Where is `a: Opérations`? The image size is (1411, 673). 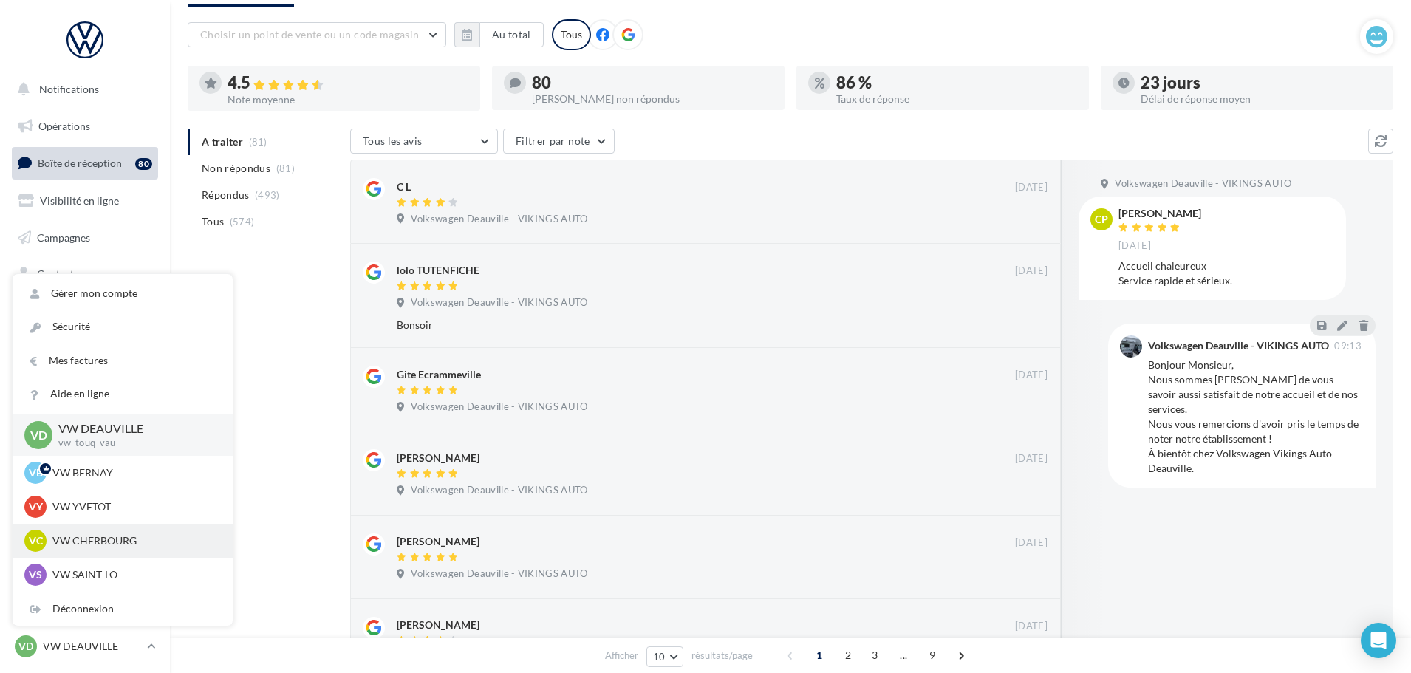 a: Opérations is located at coordinates (85, 126).